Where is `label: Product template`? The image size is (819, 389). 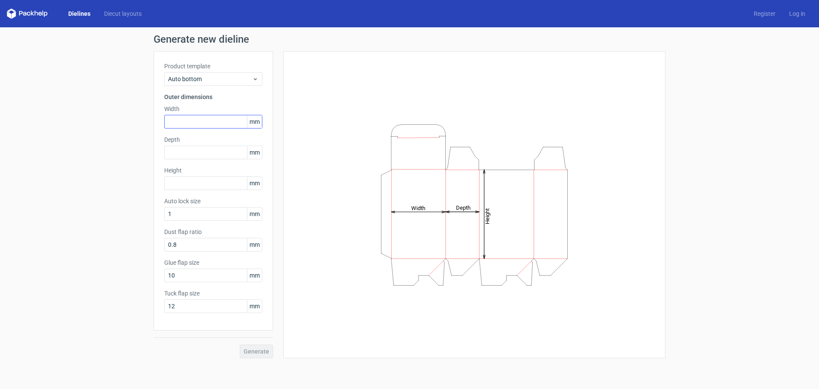
label: Product template is located at coordinates (213, 66).